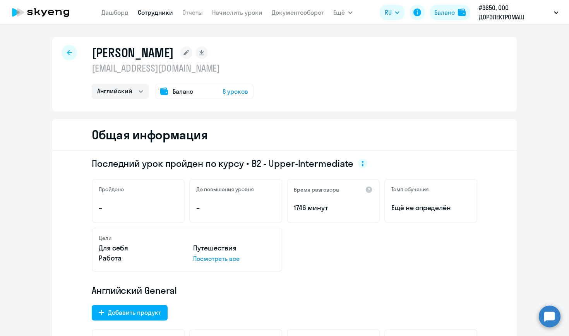  I want to click on a: Дашборд, so click(115, 12).